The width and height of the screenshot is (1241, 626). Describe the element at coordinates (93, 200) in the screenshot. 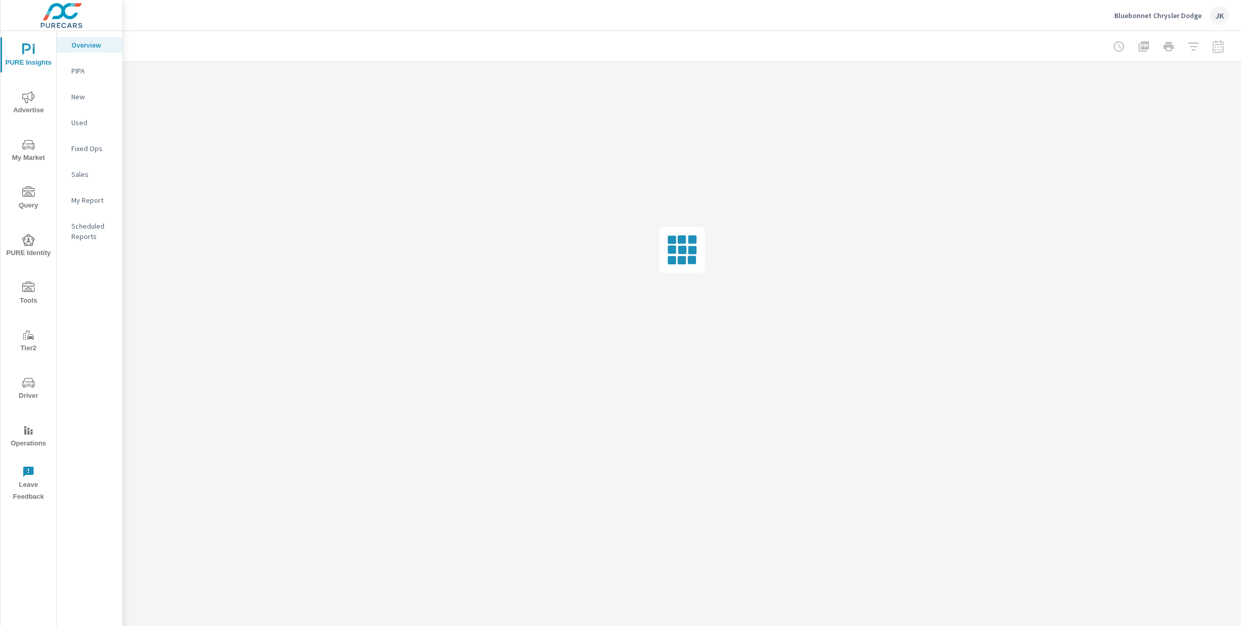

I see `p: My Report` at that location.